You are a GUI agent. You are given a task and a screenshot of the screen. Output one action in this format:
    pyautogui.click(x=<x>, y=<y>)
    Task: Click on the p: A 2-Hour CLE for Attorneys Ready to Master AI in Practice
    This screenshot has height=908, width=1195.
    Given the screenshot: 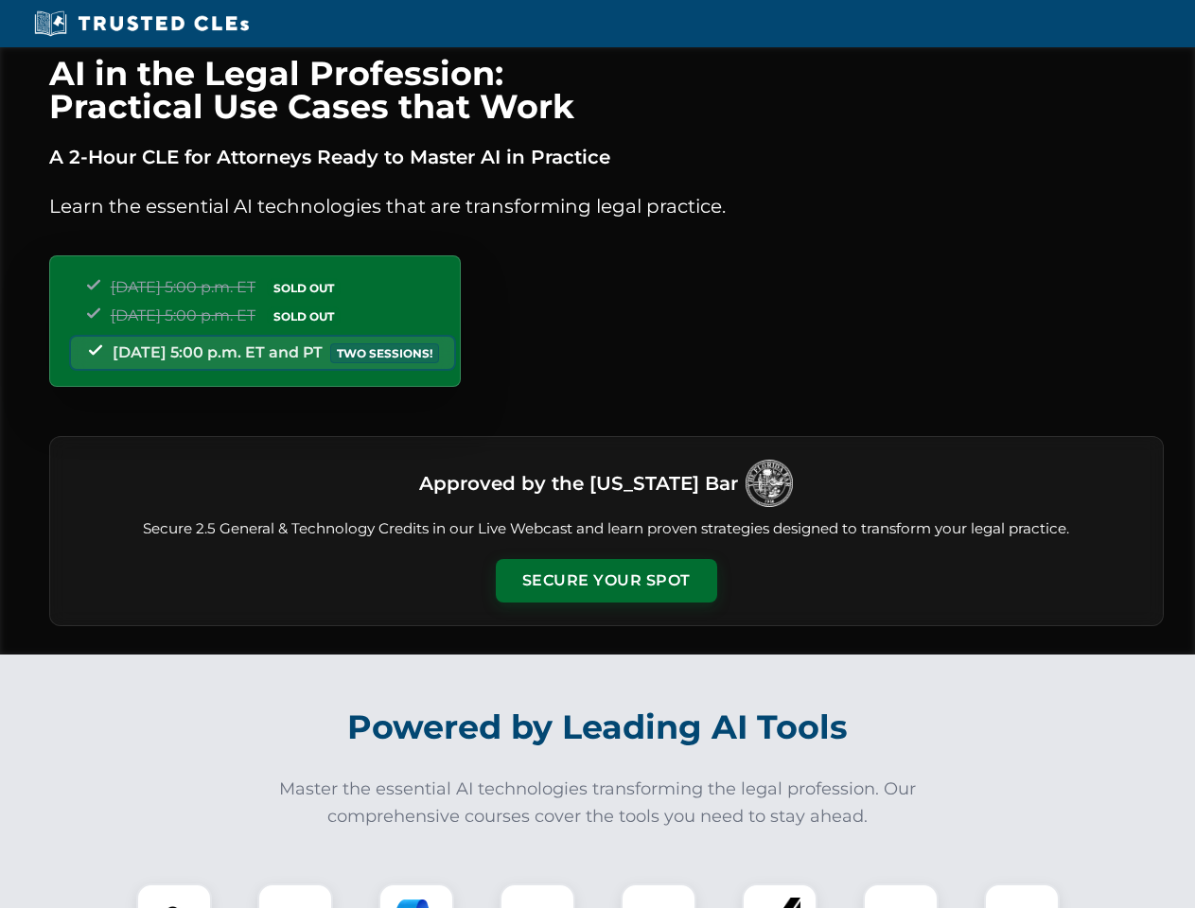 What is the action you would take?
    pyautogui.click(x=606, y=157)
    